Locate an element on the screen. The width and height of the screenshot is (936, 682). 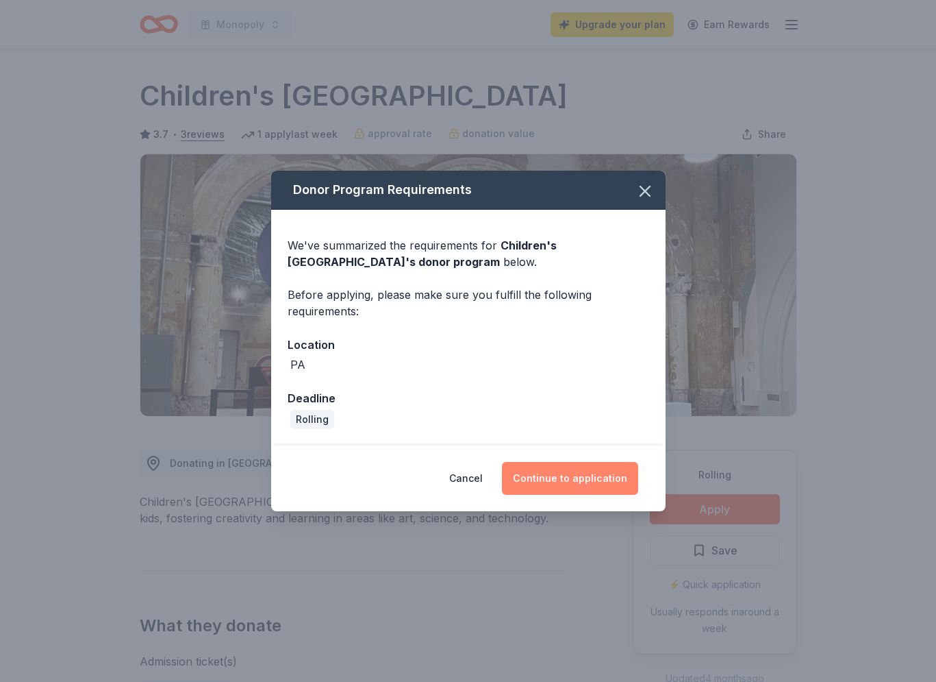
div: Rolling is located at coordinates (312, 419).